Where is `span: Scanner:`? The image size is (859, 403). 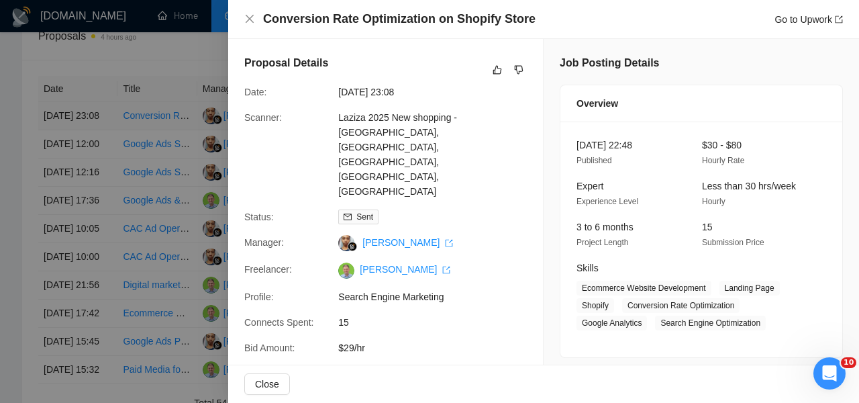
span: Scanner: is located at coordinates (263, 118).